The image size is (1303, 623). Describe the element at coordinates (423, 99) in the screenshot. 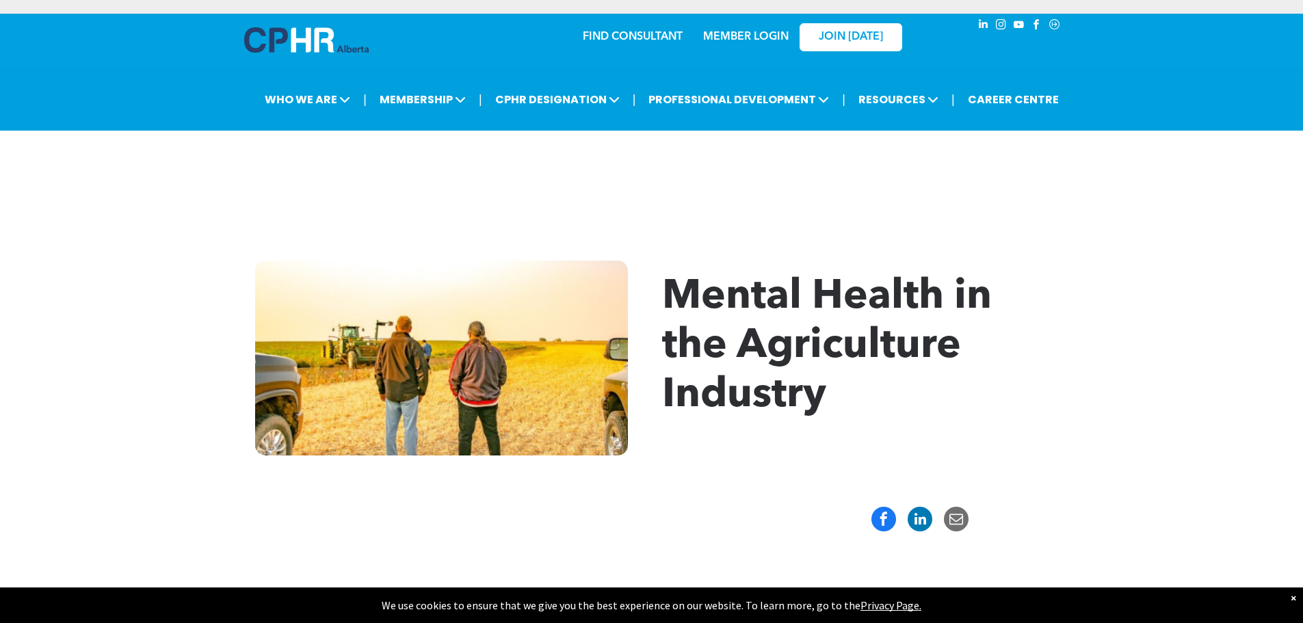

I see `span: MEMBERSHIP` at that location.